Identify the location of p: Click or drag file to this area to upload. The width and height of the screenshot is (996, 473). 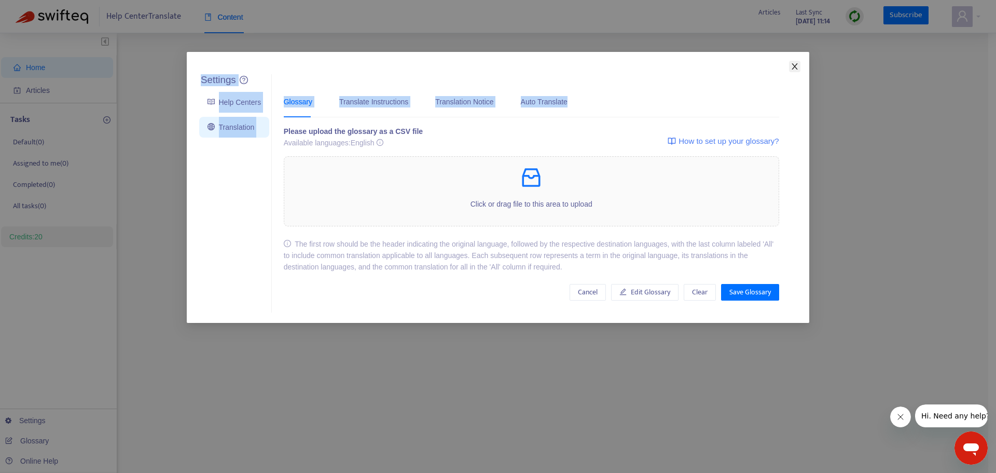
(531, 204).